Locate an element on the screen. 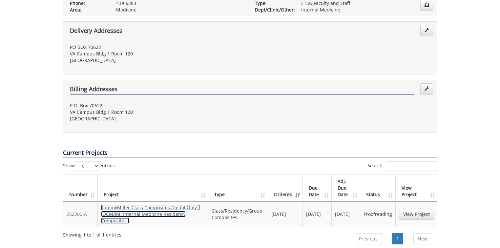  th: View Project: activate to sort column ascending is located at coordinates (416, 188).